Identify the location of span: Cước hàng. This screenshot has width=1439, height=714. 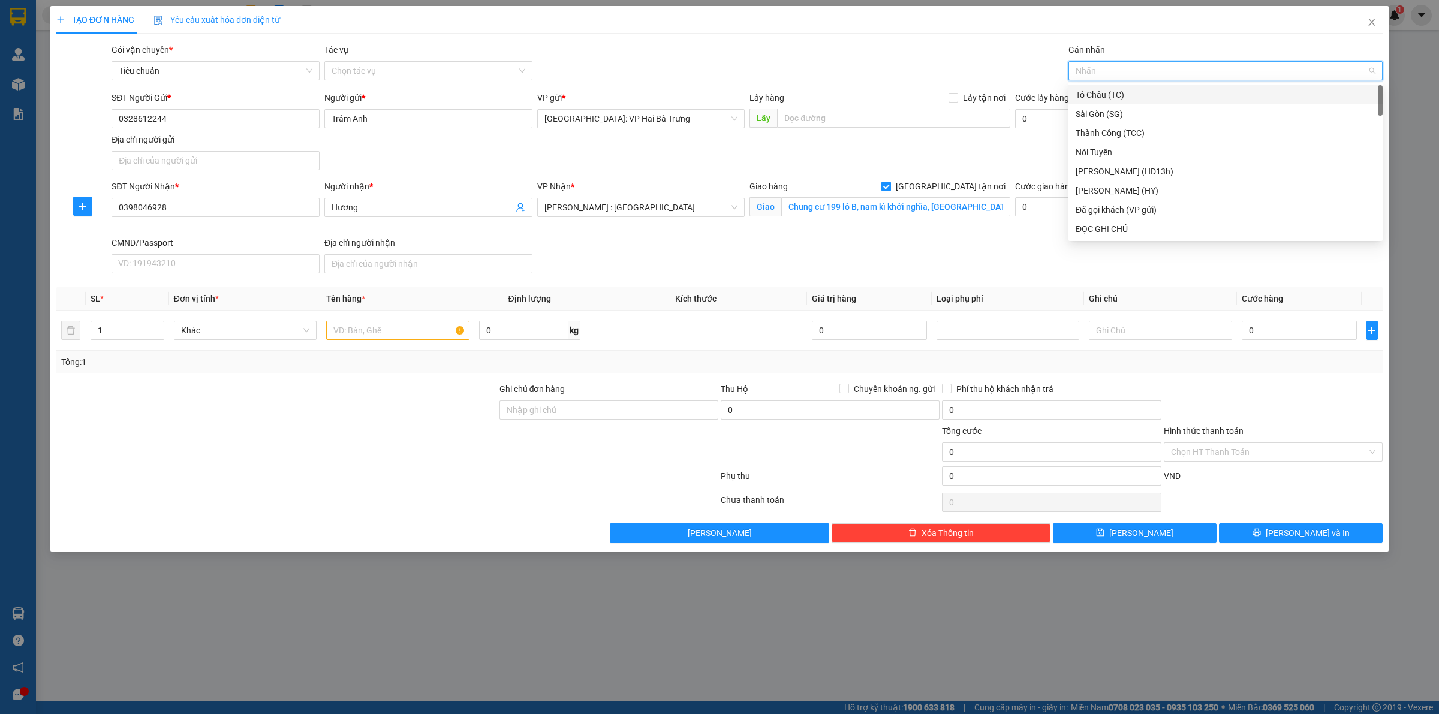
(1262, 298).